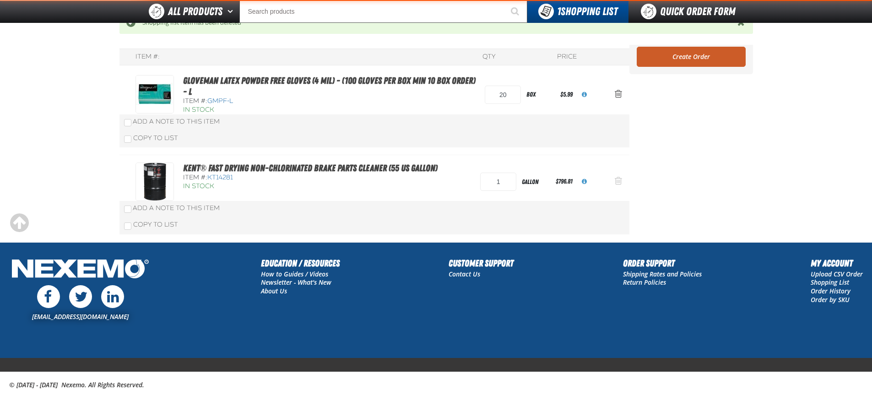  I want to click on div: Price, so click(567, 57).